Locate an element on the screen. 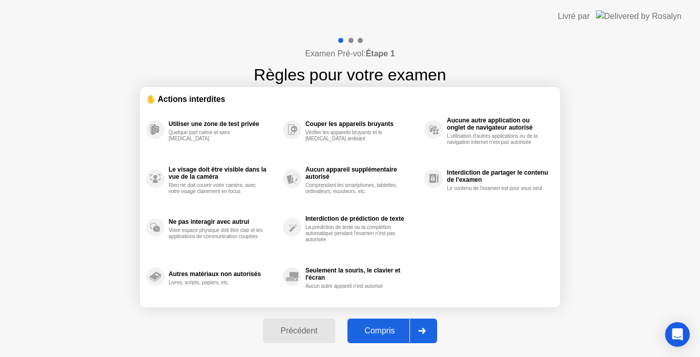 This screenshot has width=700, height=357. div: Aucune autre application ou onglet de navigateur autorisé is located at coordinates (498, 124).